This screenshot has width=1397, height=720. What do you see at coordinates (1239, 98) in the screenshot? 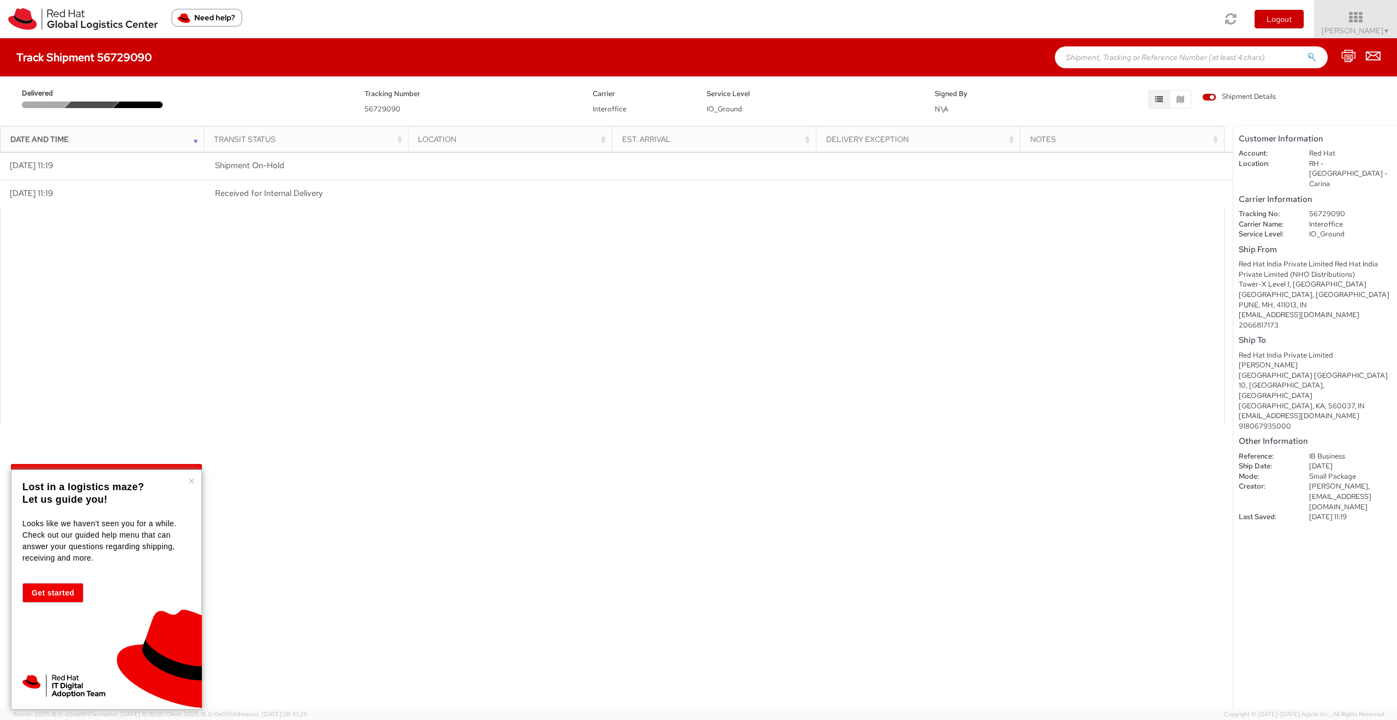
I see `label: Shipment Details` at bounding box center [1239, 98].